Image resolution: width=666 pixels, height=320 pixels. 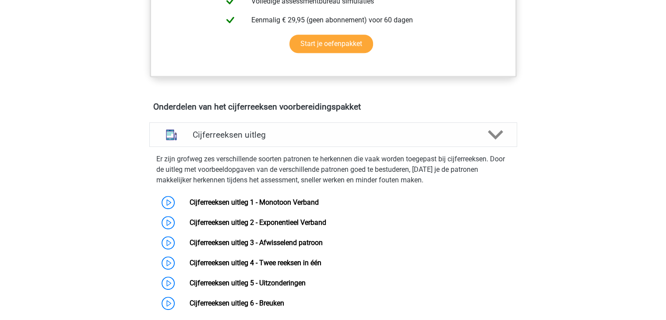 I want to click on a: Cijferreeksen uitleg 5 - Uitzonderingen, so click(x=247, y=282).